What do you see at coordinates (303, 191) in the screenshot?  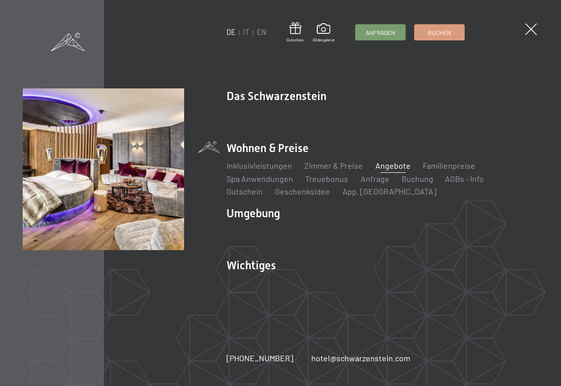 I see `a: Geschenksidee` at bounding box center [303, 191].